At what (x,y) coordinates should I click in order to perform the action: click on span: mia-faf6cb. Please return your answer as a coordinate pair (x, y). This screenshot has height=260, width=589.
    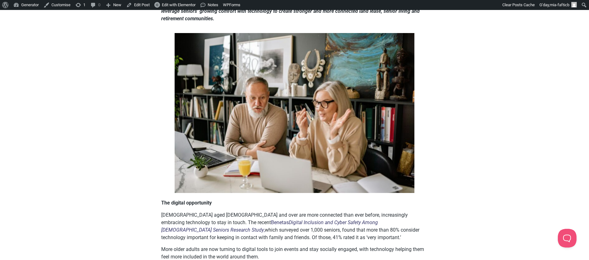
    Looking at the image, I should click on (559, 5).